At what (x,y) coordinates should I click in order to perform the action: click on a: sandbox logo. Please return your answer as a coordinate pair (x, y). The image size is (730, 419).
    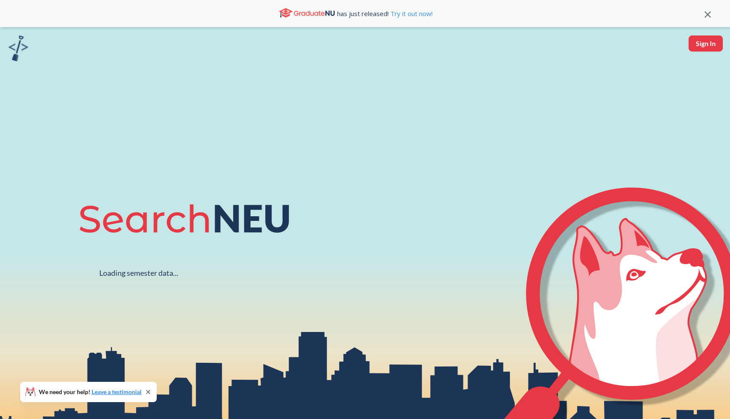
    Looking at the image, I should click on (18, 49).